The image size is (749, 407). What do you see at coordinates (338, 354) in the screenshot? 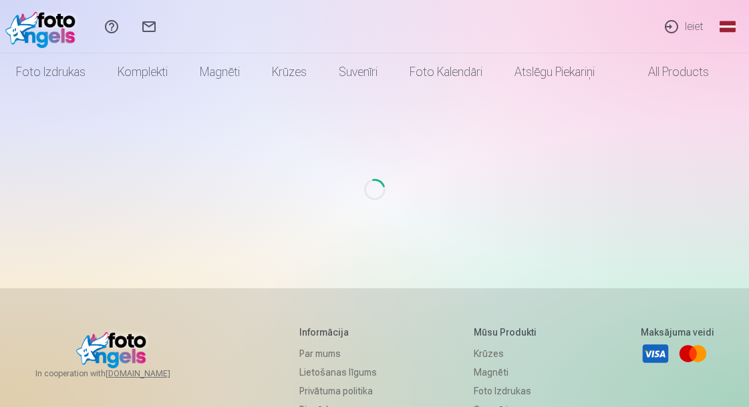
I see `a: Par mums` at bounding box center [338, 354].